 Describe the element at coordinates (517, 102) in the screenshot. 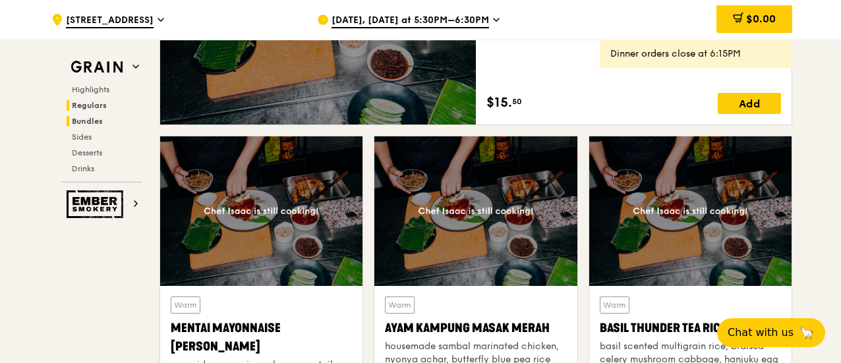

I see `span: 50` at that location.